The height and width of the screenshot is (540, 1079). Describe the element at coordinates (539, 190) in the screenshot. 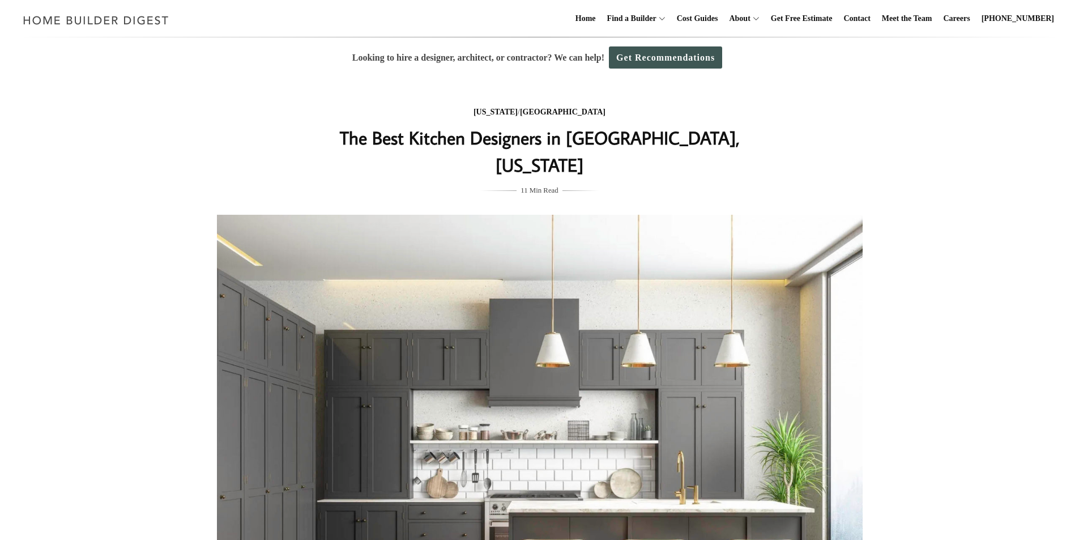

I see `span: 11 Min Read` at that location.